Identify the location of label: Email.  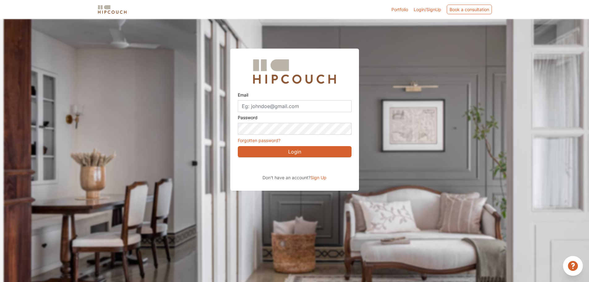
(243, 95).